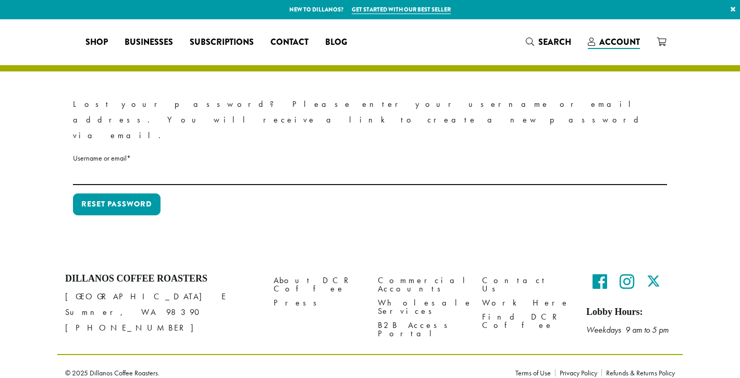 The image size is (740, 378). I want to click on p: © 2025 Dillanos Coffee Roasters., so click(282, 373).